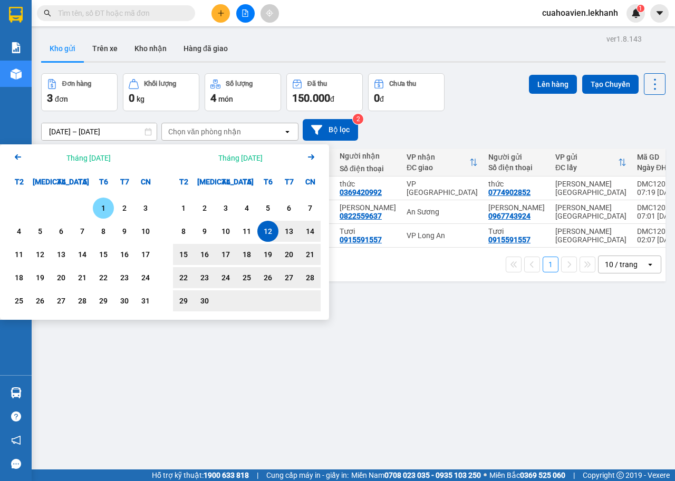  I want to click on span: cuahoavien.lekhanh, so click(580, 13).